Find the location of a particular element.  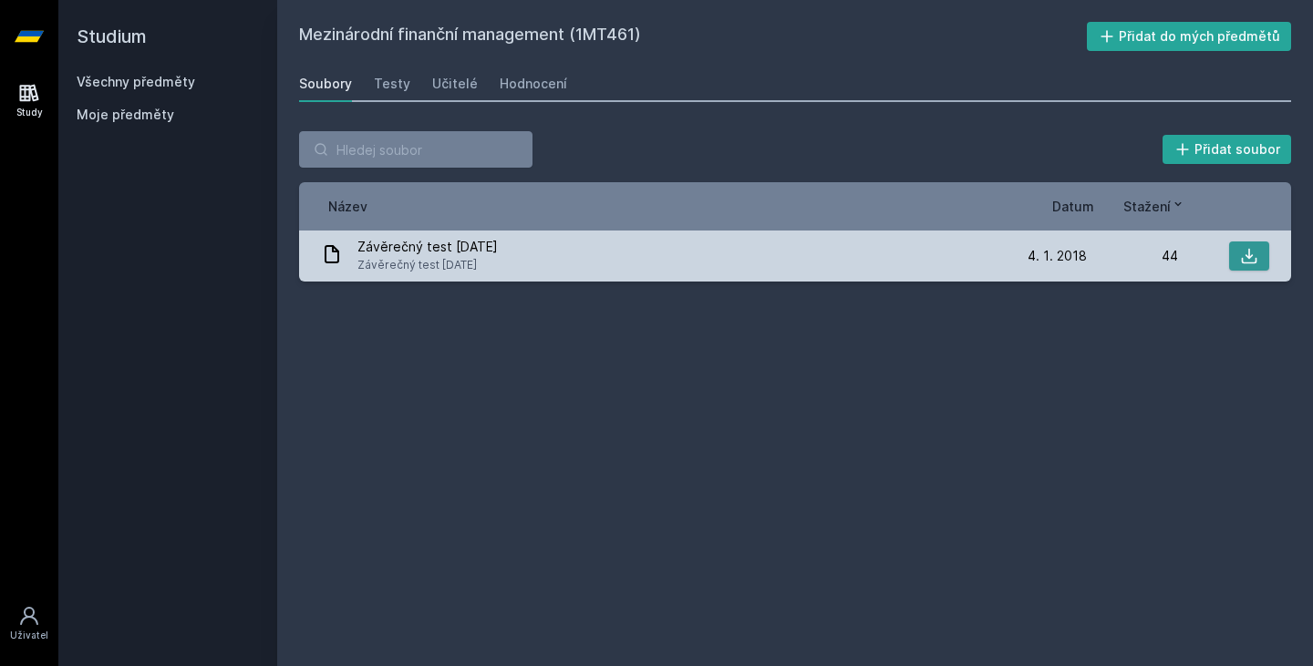

h2: Mezinárodní finanční management (1MT461) is located at coordinates (693, 36).